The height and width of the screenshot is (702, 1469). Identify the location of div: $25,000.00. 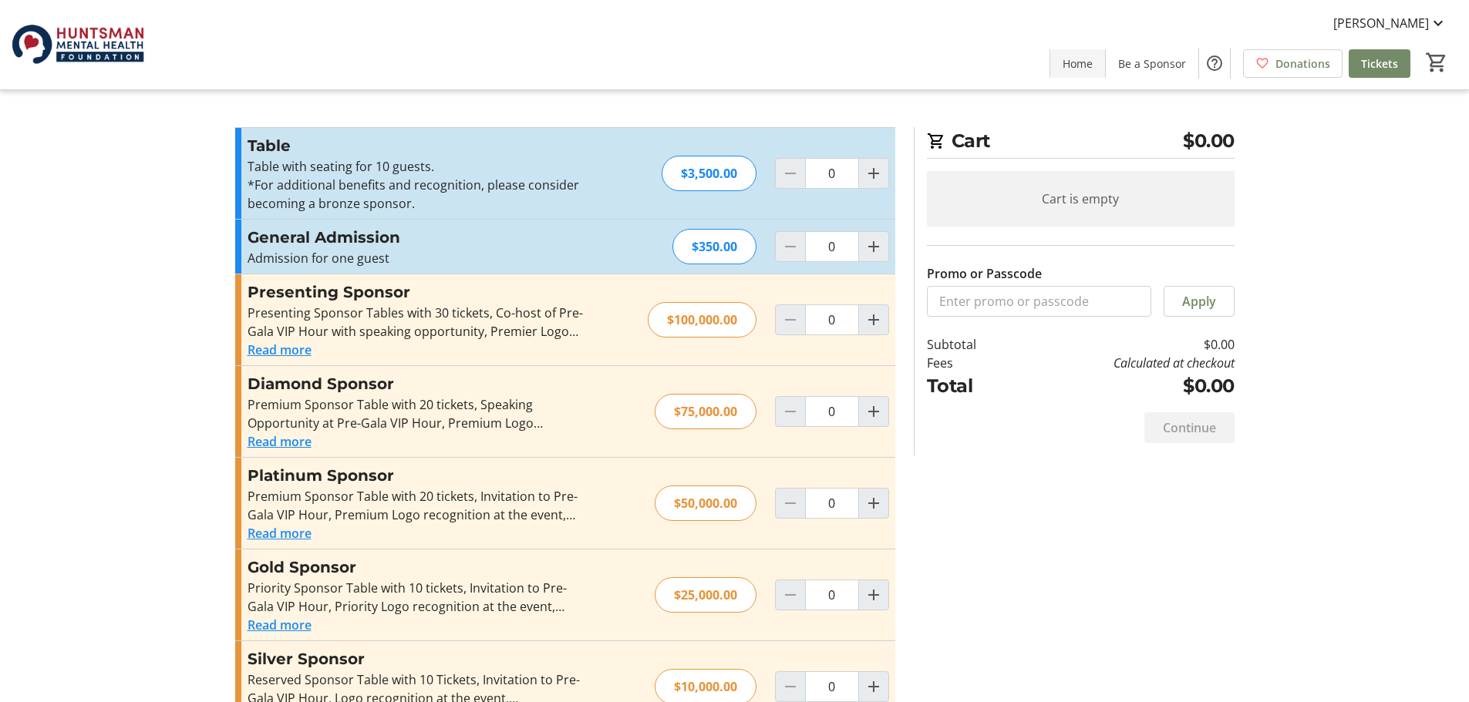
(705, 595).